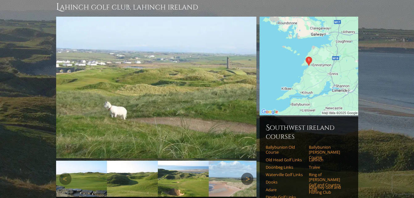 This screenshot has height=198, width=414. What do you see at coordinates (207, 7) in the screenshot?
I see `h1: Lahinch Golf Club, Lahinch Ireland` at bounding box center [207, 7].